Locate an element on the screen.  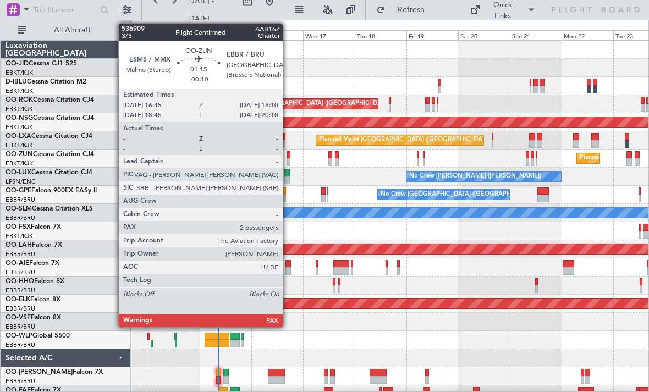
a: OO-ELKFalcon 8X is located at coordinates (33, 300).